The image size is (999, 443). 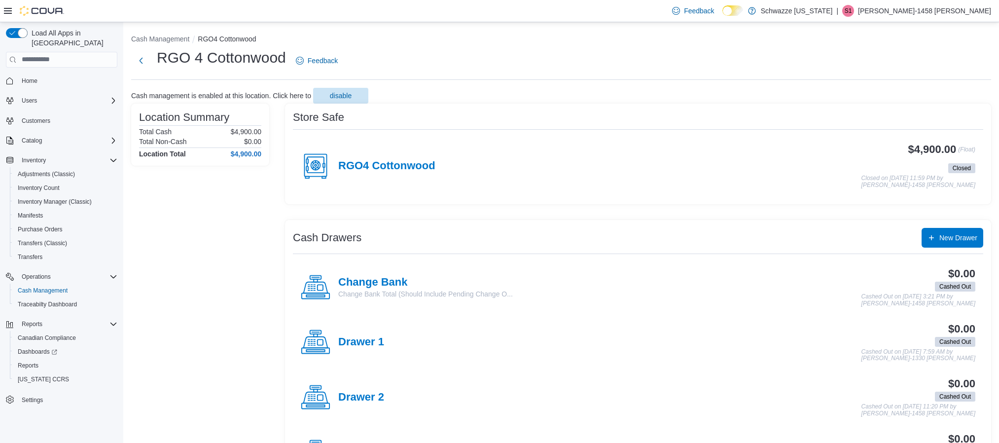 I want to click on button: Inventory Count, so click(x=66, y=188).